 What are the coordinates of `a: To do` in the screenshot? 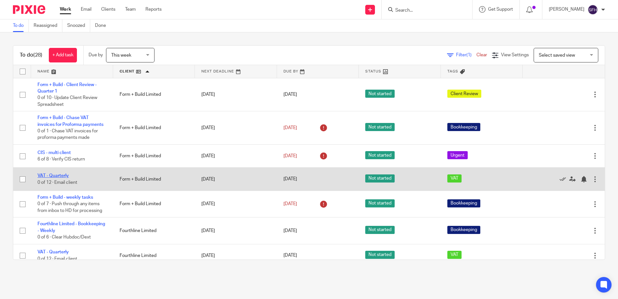 It's located at (21, 26).